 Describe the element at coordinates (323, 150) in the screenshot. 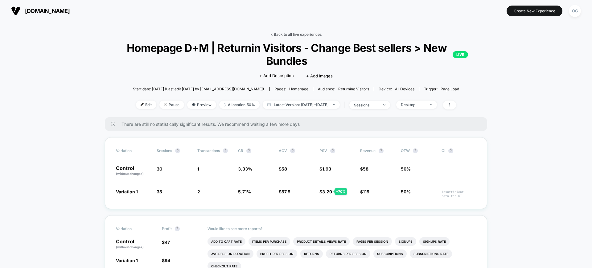

I see `span: PSV` at that location.